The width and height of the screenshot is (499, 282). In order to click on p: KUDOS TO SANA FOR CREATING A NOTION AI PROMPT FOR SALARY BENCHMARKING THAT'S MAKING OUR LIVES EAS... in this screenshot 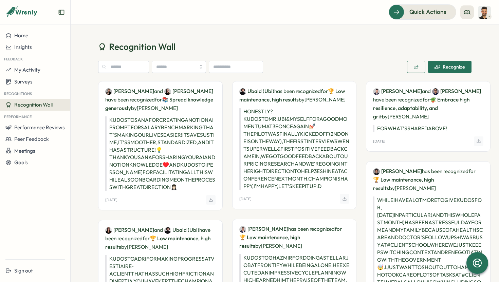, I will do `click(160, 154)`.